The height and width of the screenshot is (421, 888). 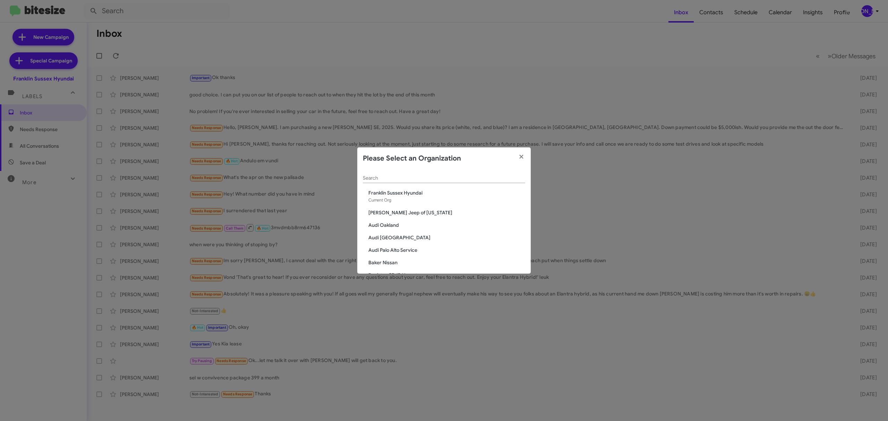 I want to click on h2: Please Select an Organization, so click(x=412, y=159).